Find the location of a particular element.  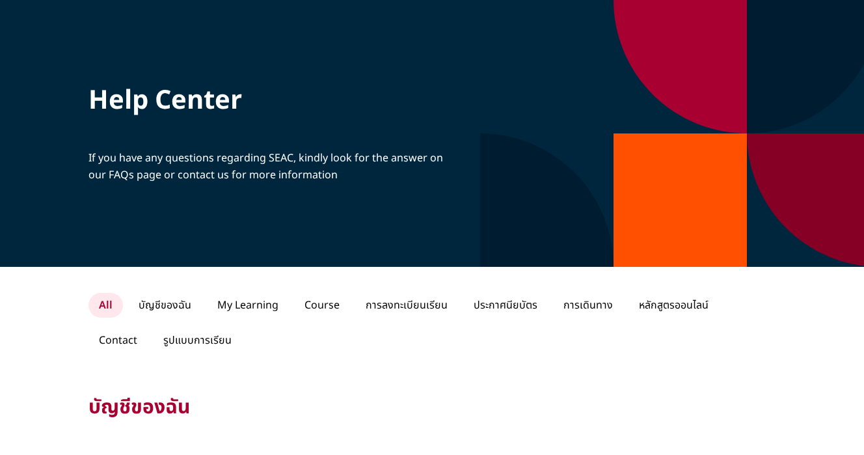

p: Contact is located at coordinates (118, 340).